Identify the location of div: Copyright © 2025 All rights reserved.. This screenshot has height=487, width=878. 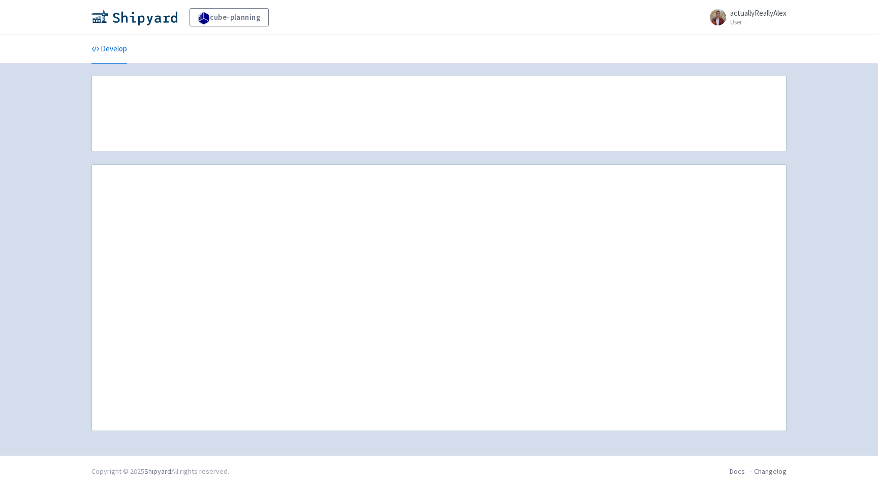
(160, 471).